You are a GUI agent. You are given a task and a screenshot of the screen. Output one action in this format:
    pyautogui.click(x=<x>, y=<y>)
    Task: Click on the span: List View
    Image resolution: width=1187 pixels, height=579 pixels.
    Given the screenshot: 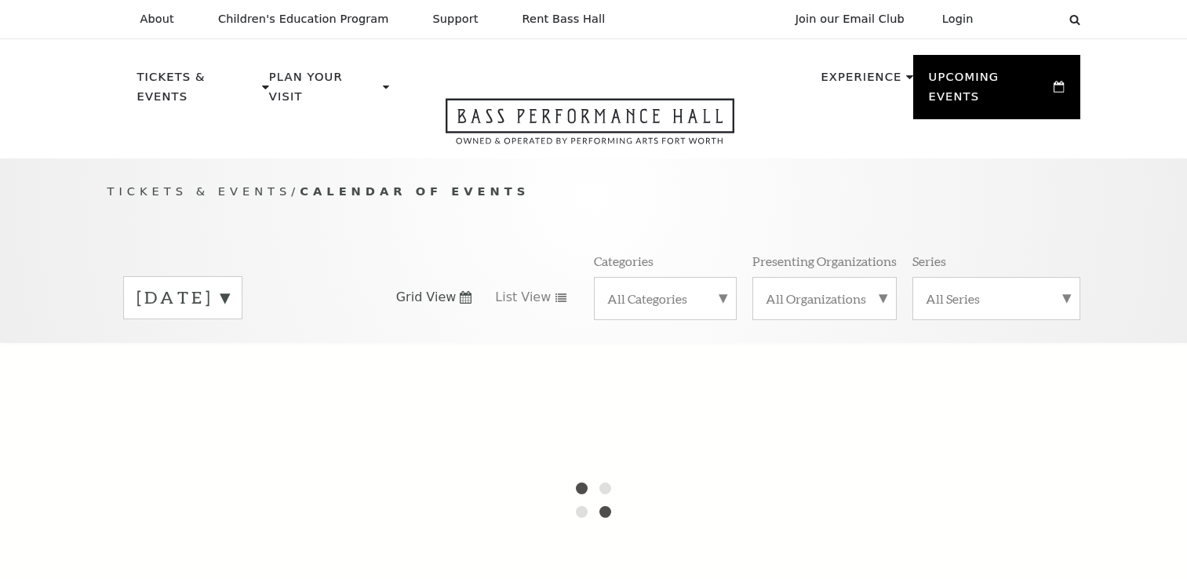 What is the action you would take?
    pyautogui.click(x=523, y=297)
    